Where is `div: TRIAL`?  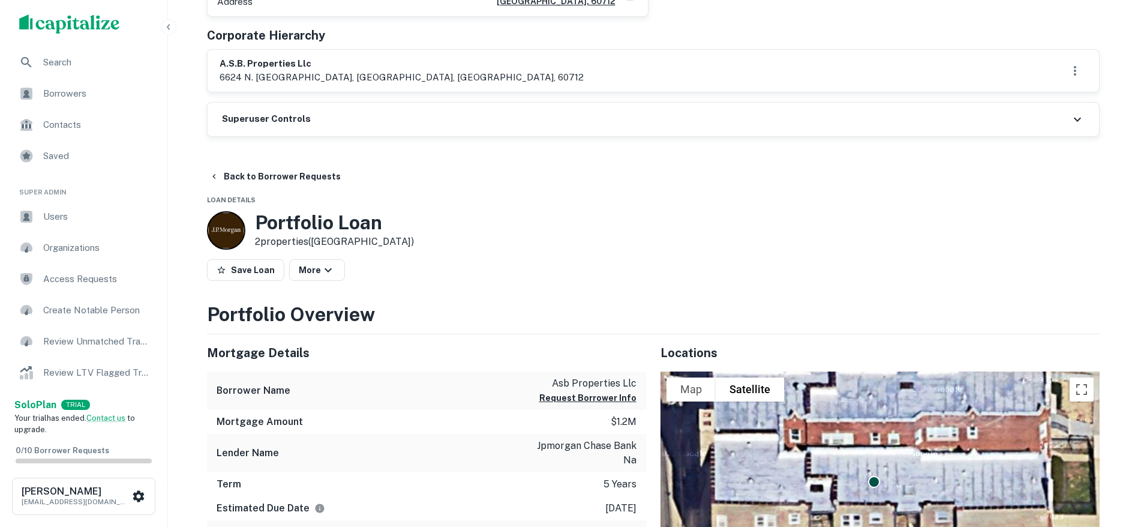 div: TRIAL is located at coordinates (76, 404).